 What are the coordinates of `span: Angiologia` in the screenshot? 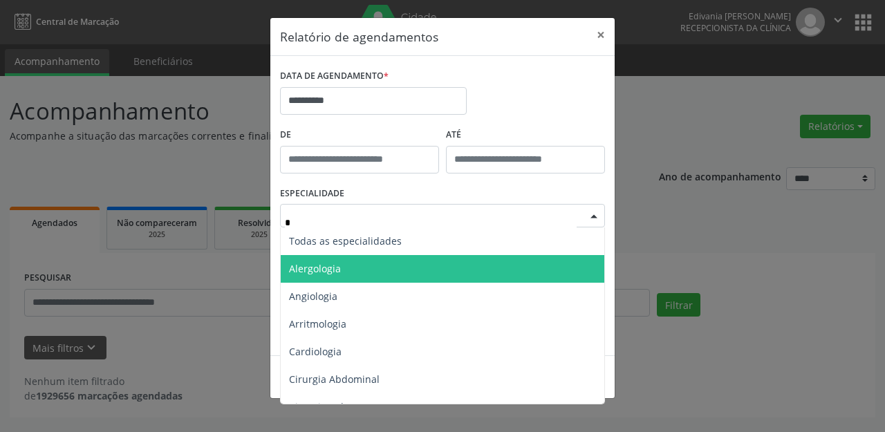 It's located at (313, 296).